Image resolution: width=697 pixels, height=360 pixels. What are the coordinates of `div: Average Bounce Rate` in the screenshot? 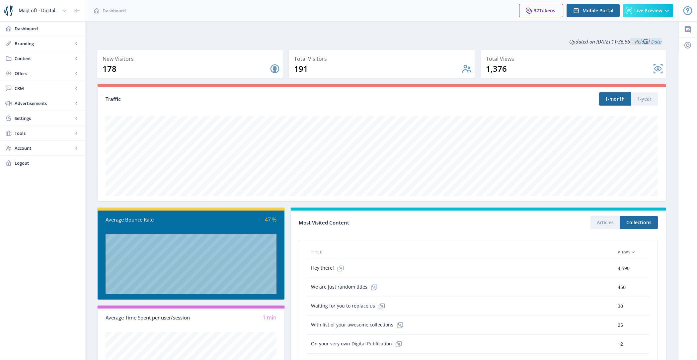 It's located at (148, 219).